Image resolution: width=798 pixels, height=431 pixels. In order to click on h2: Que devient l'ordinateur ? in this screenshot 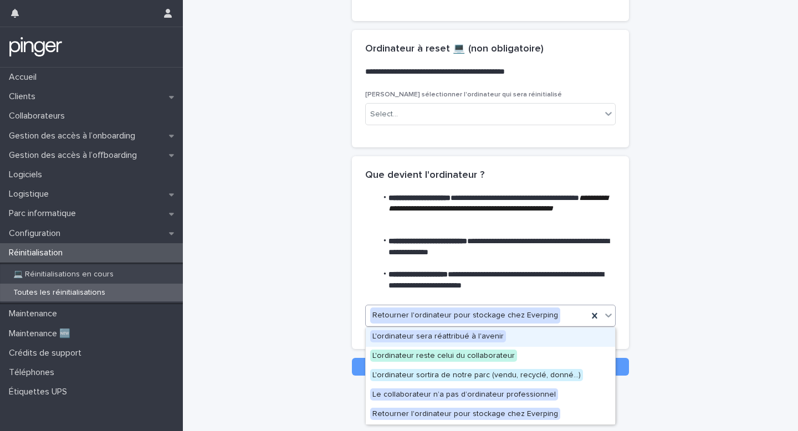, I will do `click(424, 176)`.